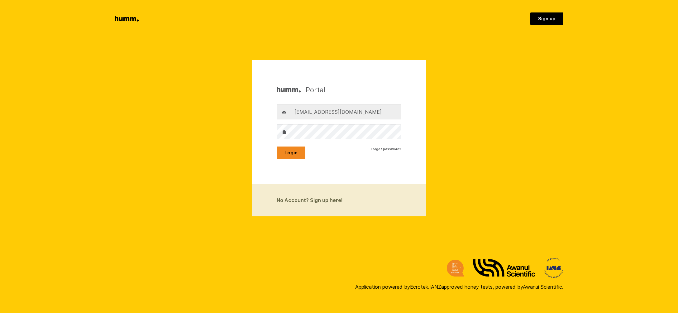 The image size is (678, 313). What do you see at coordinates (301, 90) in the screenshot?
I see `h1: Portal` at bounding box center [301, 90].